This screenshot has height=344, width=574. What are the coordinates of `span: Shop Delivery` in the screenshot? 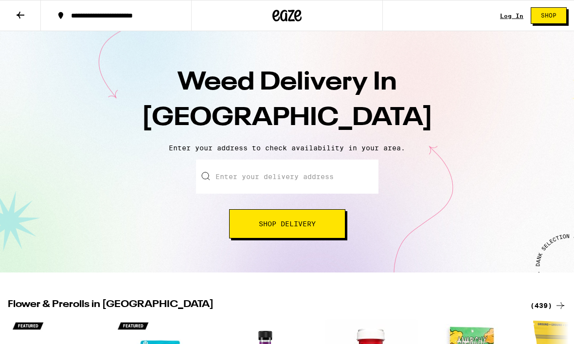 It's located at (287, 224).